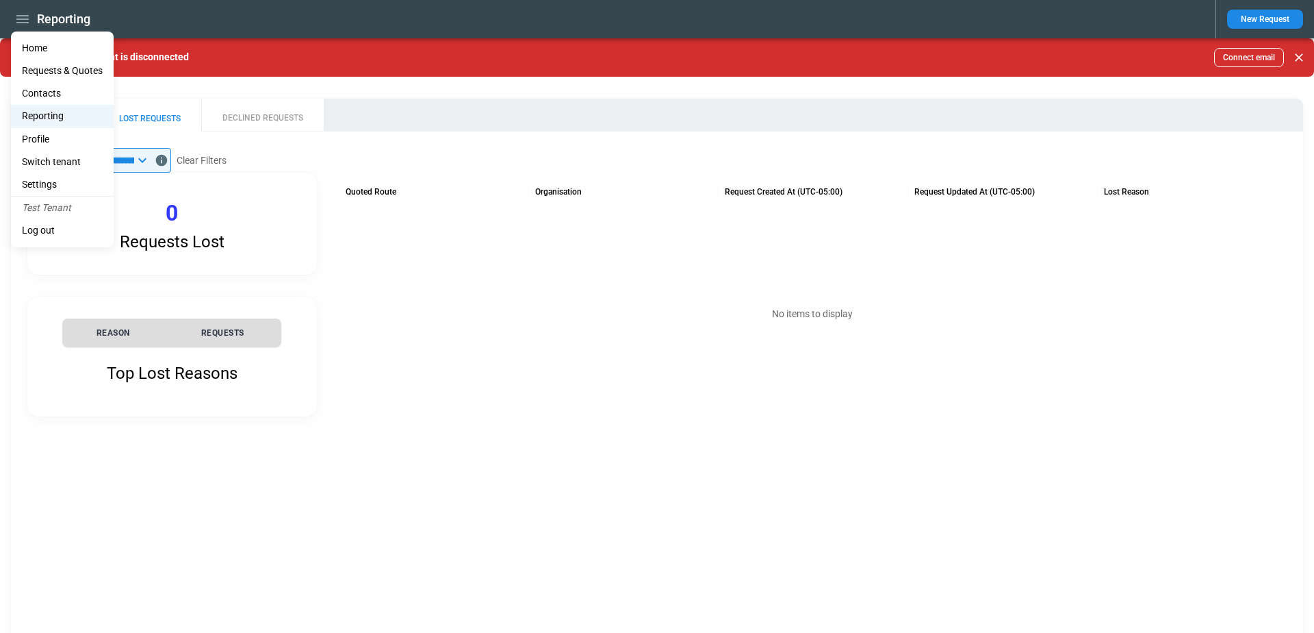  I want to click on li: Profile, so click(62, 139).